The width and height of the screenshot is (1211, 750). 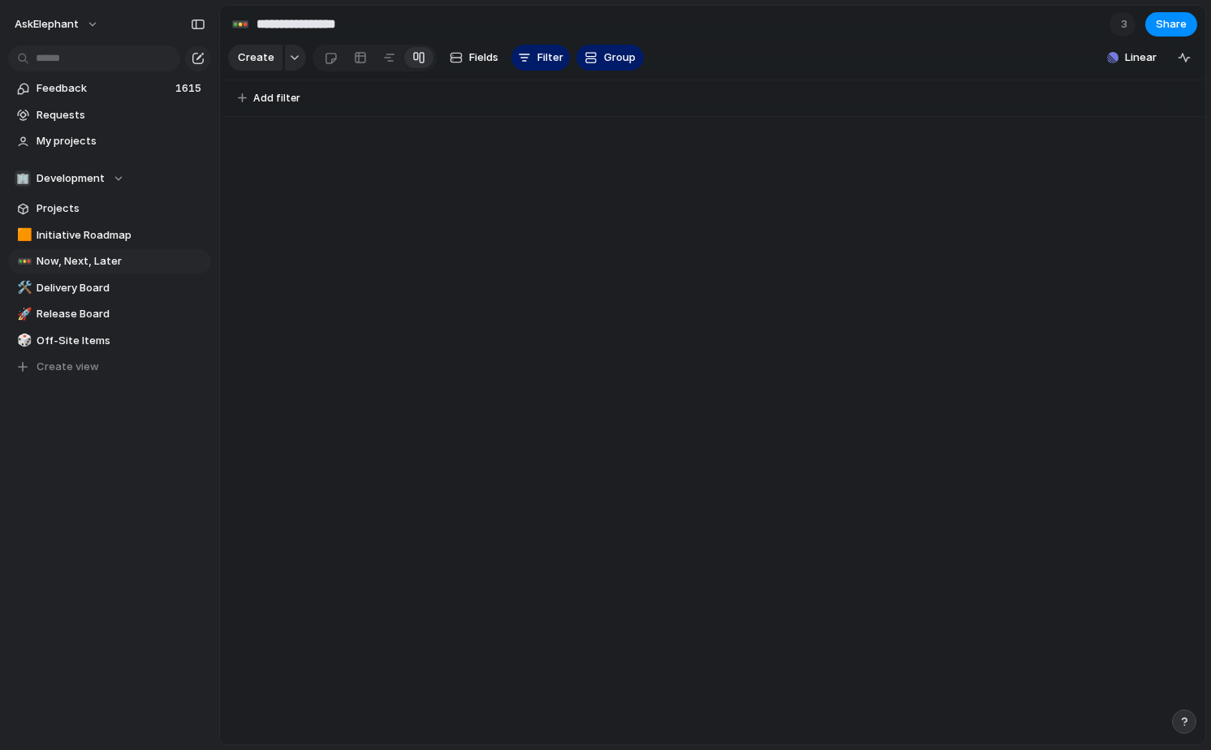 What do you see at coordinates (110, 235) in the screenshot?
I see `a: 🟧Initiative Roadmap` at bounding box center [110, 235].